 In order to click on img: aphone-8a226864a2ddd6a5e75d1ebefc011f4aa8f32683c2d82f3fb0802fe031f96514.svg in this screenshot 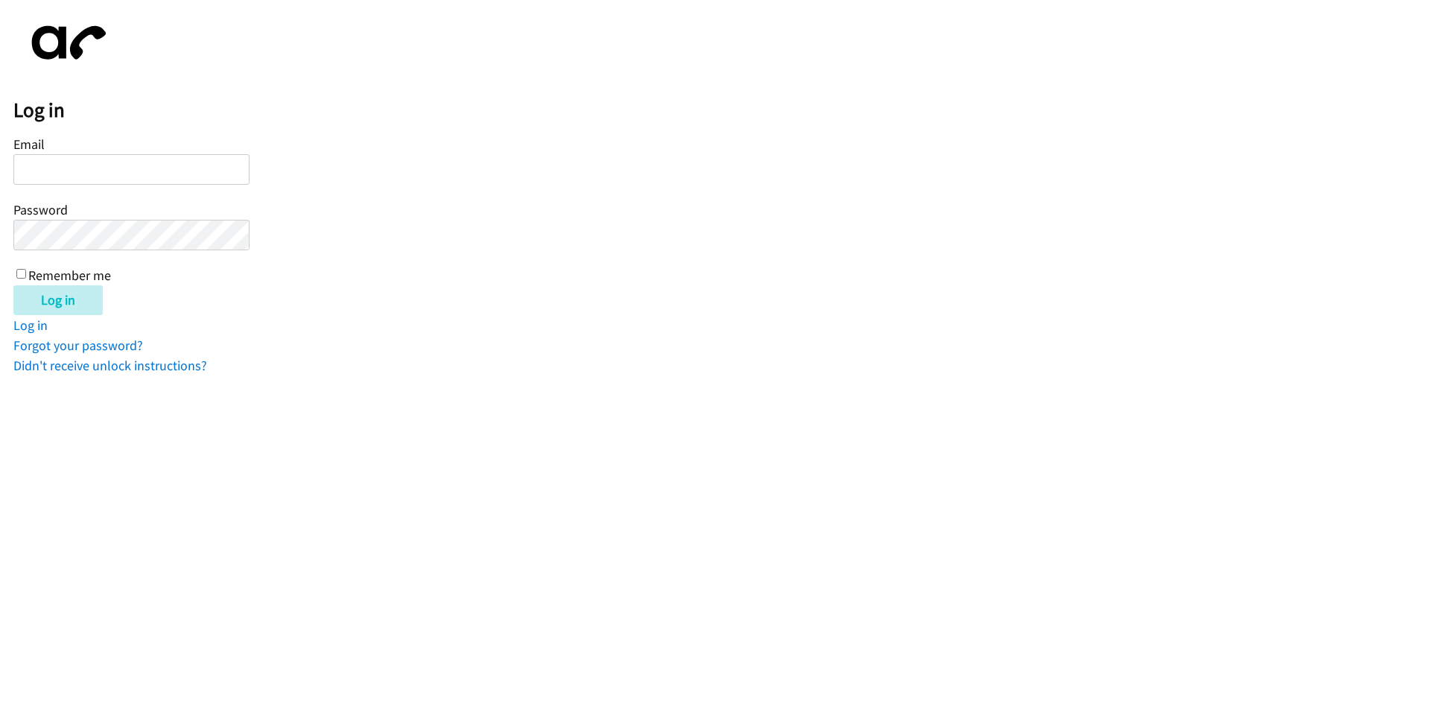, I will do `click(66, 42)`.